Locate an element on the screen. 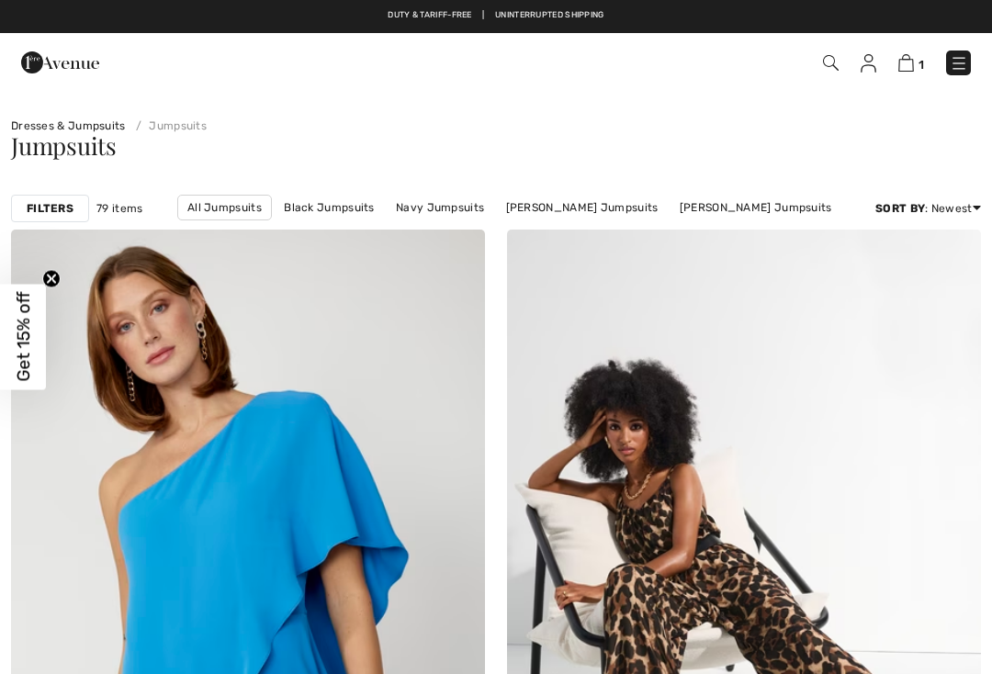  img: My Info is located at coordinates (868, 63).